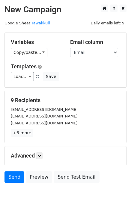 Image resolution: width=131 pixels, height=203 pixels. Describe the element at coordinates (41, 23) in the screenshot. I see `a: Tawakkull` at that location.